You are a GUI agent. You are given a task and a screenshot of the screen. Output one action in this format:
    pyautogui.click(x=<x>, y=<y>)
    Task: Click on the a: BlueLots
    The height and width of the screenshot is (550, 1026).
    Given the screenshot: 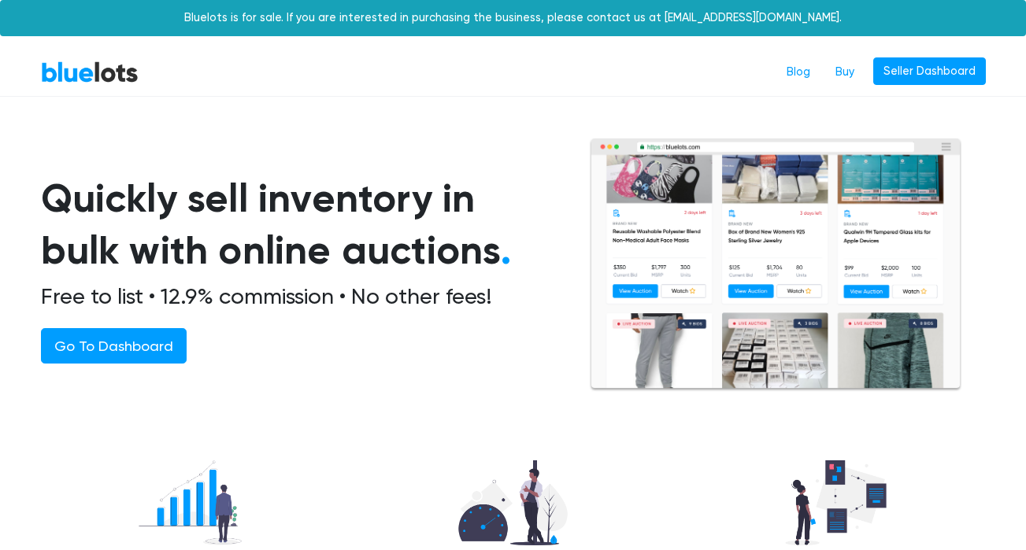 What is the action you would take?
    pyautogui.click(x=90, y=72)
    